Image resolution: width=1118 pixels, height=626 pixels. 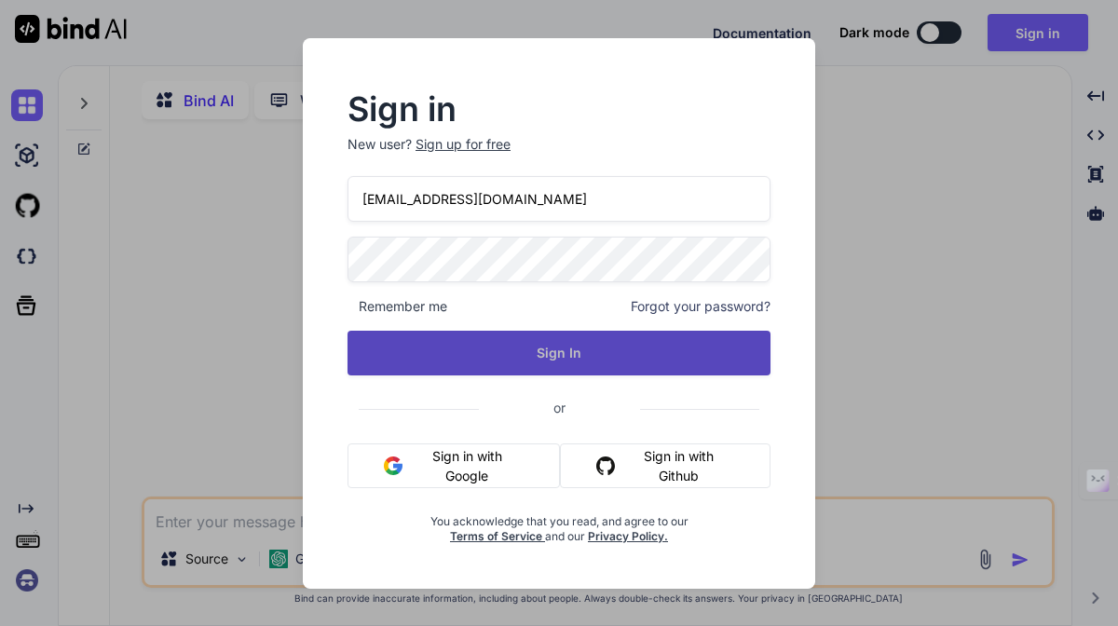 What do you see at coordinates (559, 156) in the screenshot?
I see `p: New user?` at bounding box center [559, 156].